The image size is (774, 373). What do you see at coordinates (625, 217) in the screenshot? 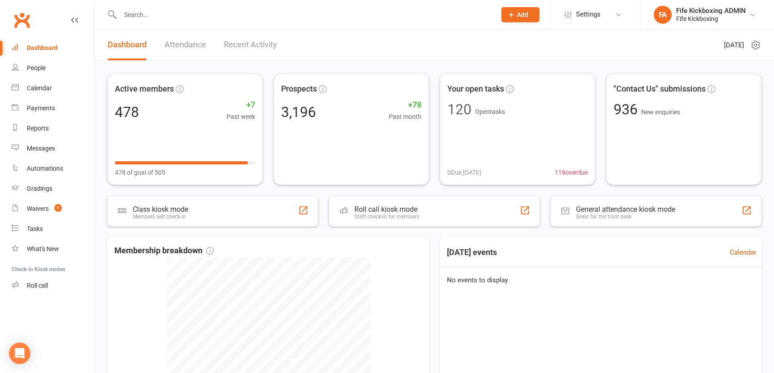
I see `div: Great for the front desk` at bounding box center [625, 217].